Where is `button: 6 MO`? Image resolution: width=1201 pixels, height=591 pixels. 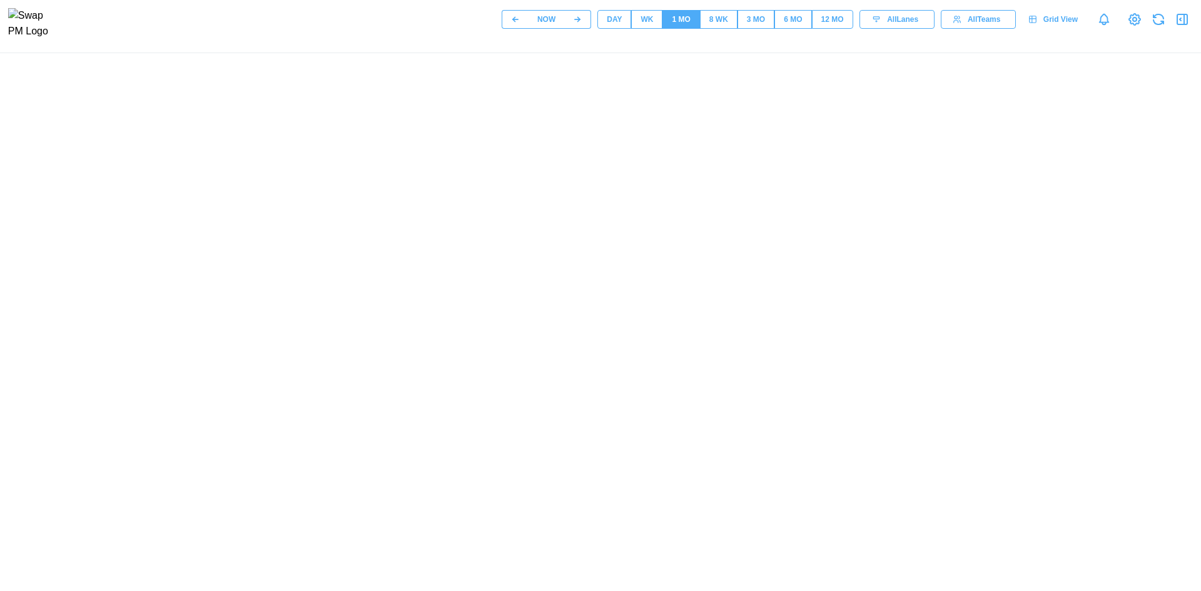 button: 6 MO is located at coordinates (793, 19).